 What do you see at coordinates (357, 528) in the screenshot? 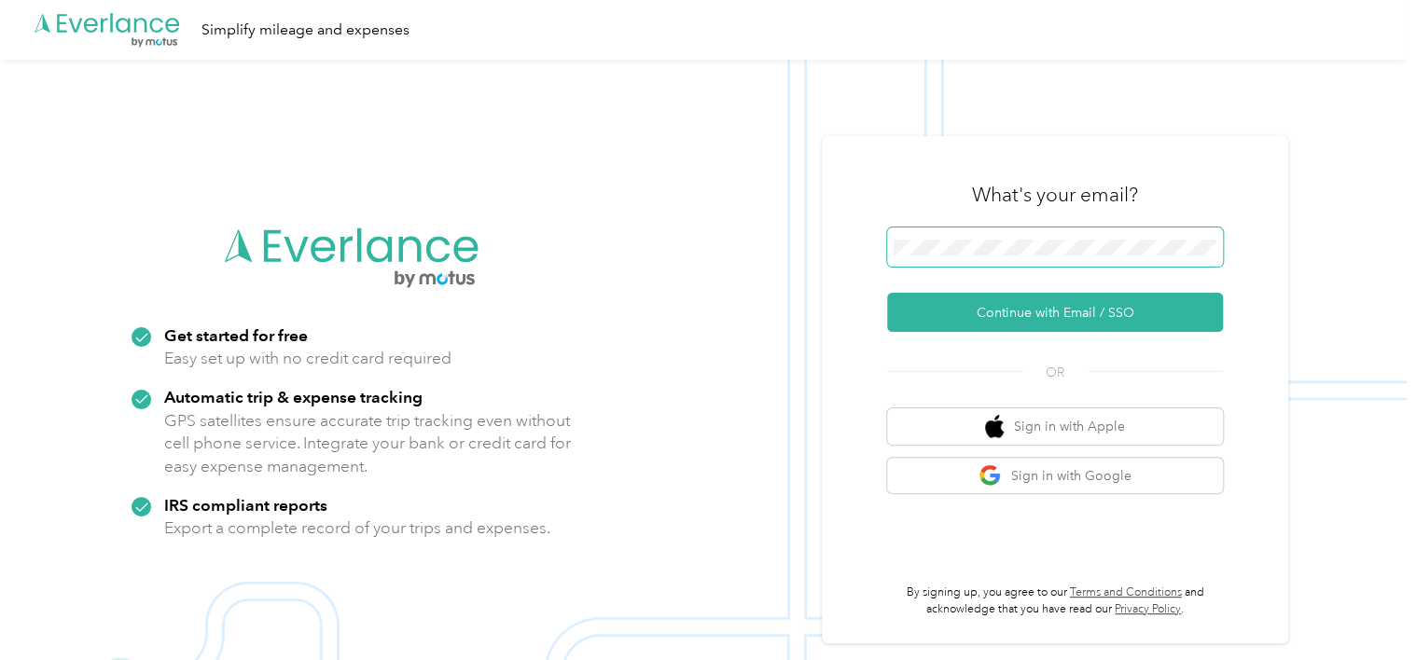
I see `p: Export a complete record of your trips and expenses.` at bounding box center [357, 528].